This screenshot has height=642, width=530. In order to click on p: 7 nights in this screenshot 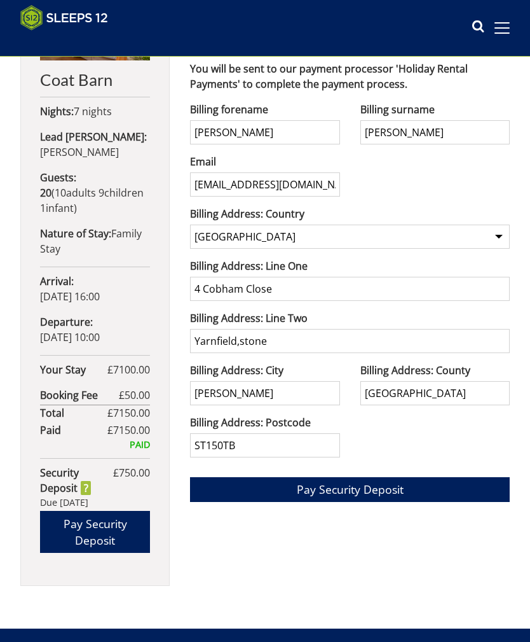, I will do `click(95, 111)`.